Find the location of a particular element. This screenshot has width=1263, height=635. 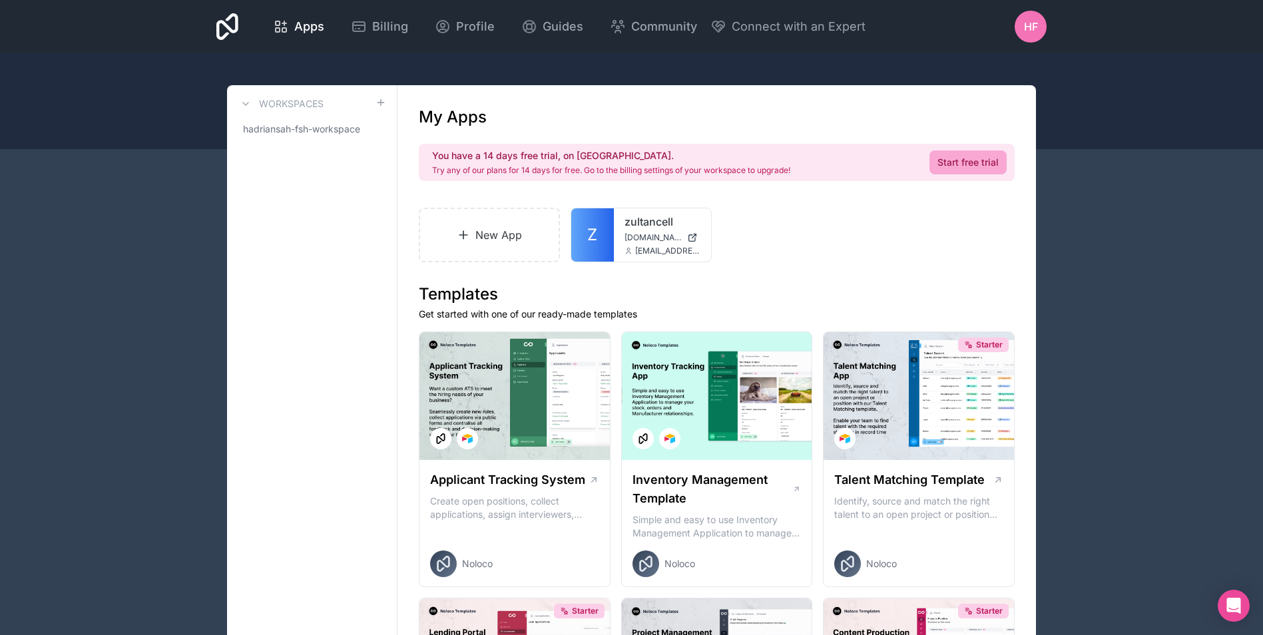

span: Connect with an Expert is located at coordinates (799, 27).